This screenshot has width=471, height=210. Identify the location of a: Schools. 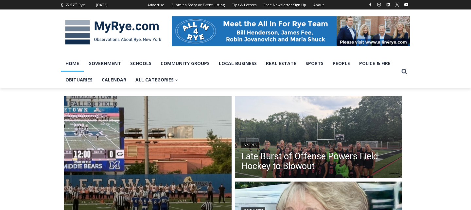
(141, 64).